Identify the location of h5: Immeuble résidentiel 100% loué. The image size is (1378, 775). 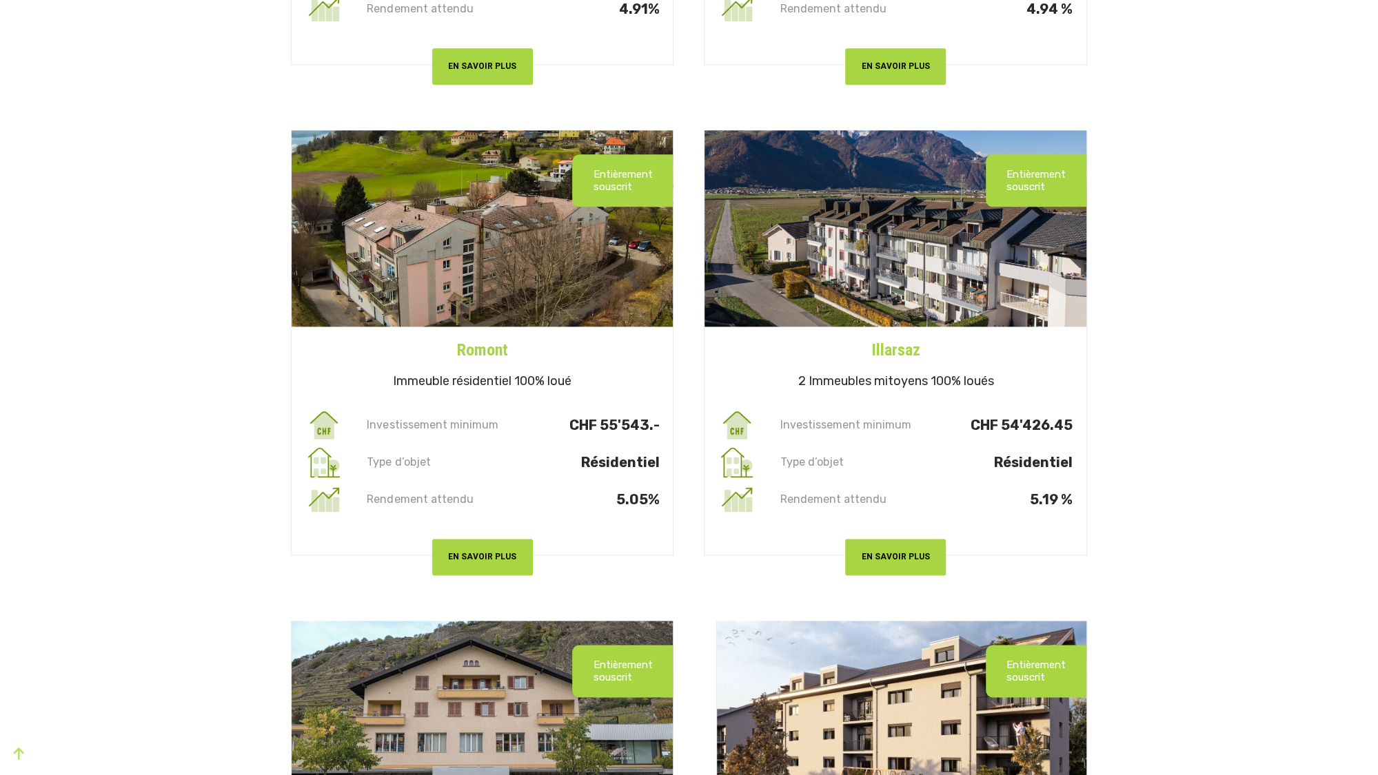
(482, 384).